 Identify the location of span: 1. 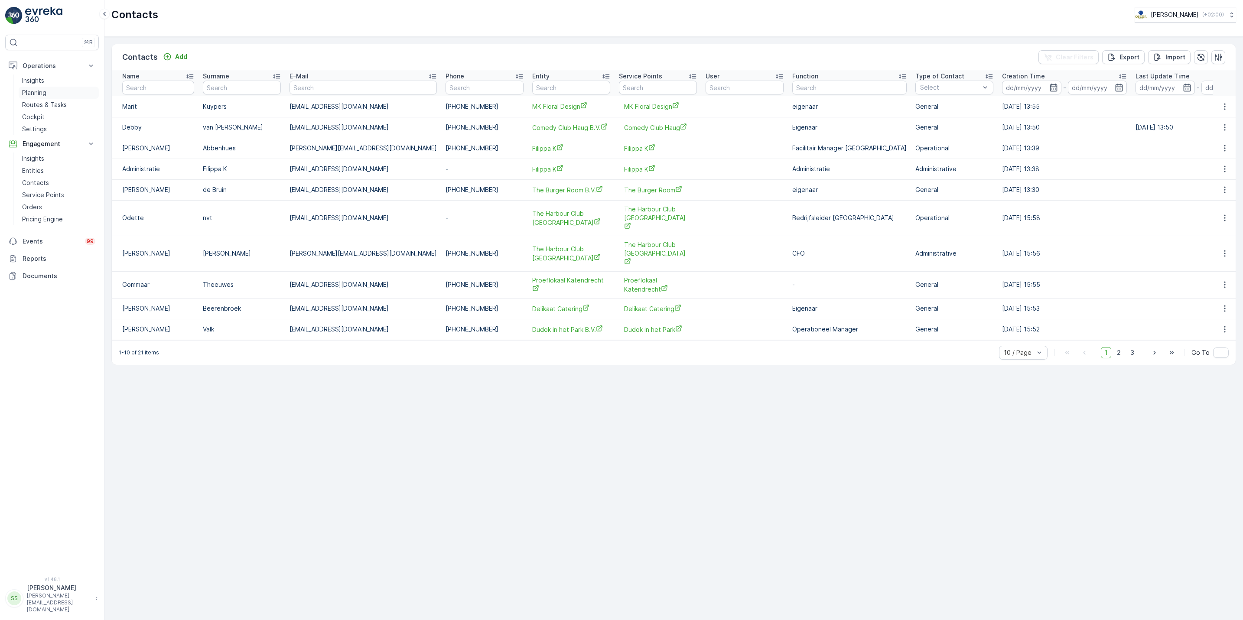
(1106, 353).